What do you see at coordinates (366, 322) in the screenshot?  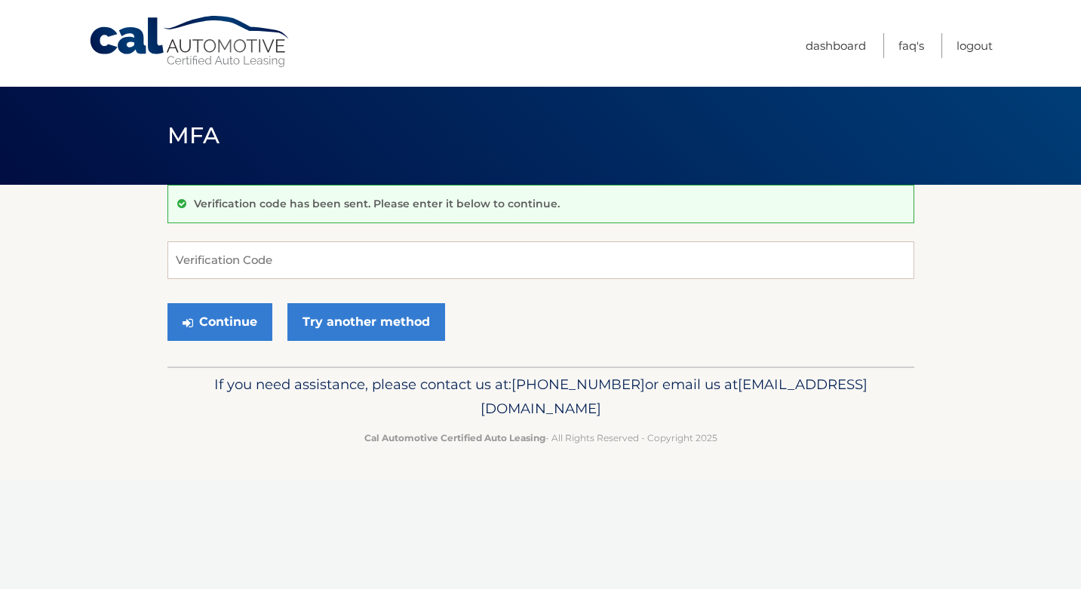 I see `a: Try another method` at bounding box center [366, 322].